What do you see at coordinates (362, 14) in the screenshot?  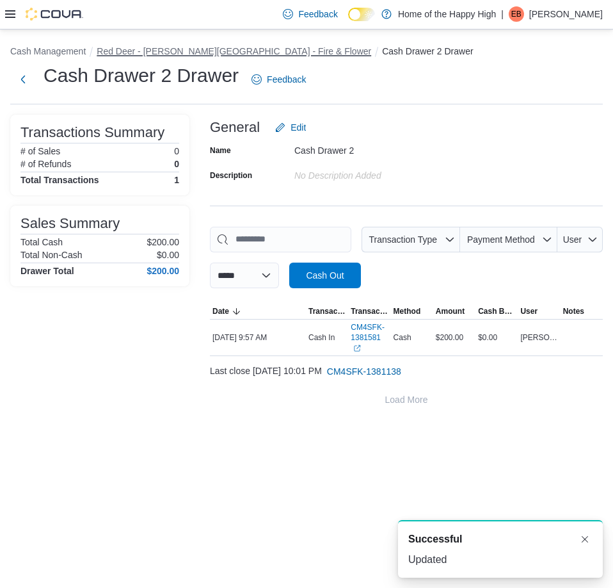 I see `input: Dark Mode` at bounding box center [362, 14].